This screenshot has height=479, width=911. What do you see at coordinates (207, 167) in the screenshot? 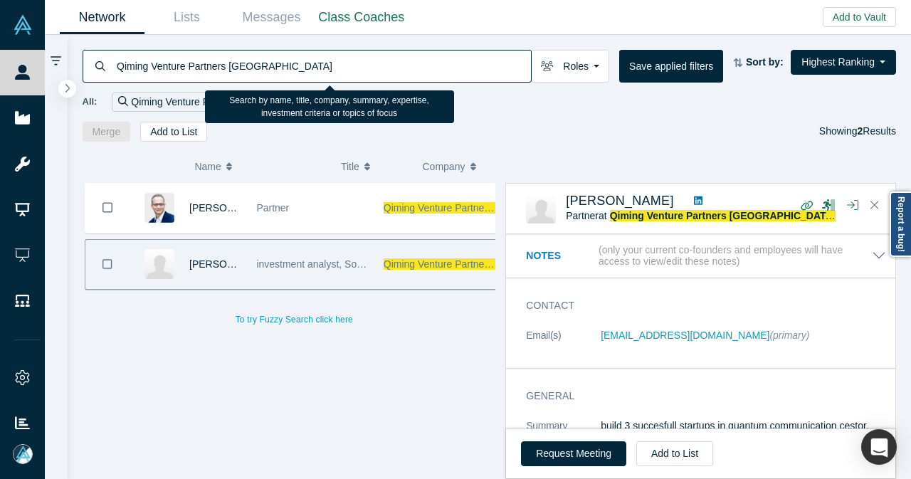
I see `span: Name` at bounding box center [207, 167].